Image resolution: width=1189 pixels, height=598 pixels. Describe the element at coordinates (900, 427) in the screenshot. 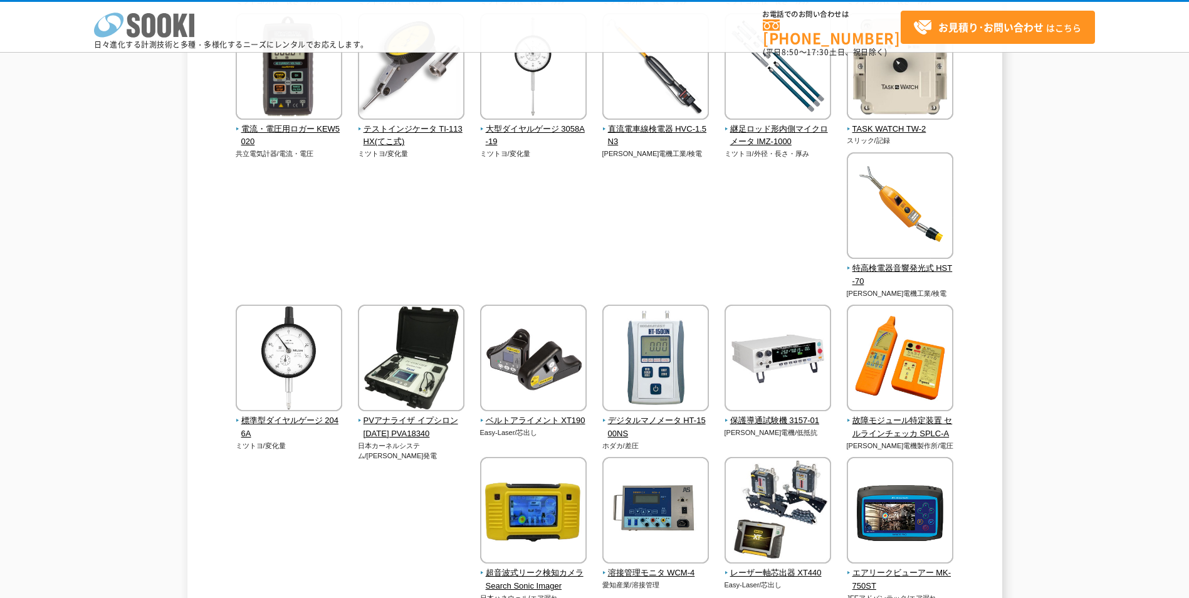

I see `span: 故障モジュール特定装置 セルラインチェッカ SPLC-A` at that location.